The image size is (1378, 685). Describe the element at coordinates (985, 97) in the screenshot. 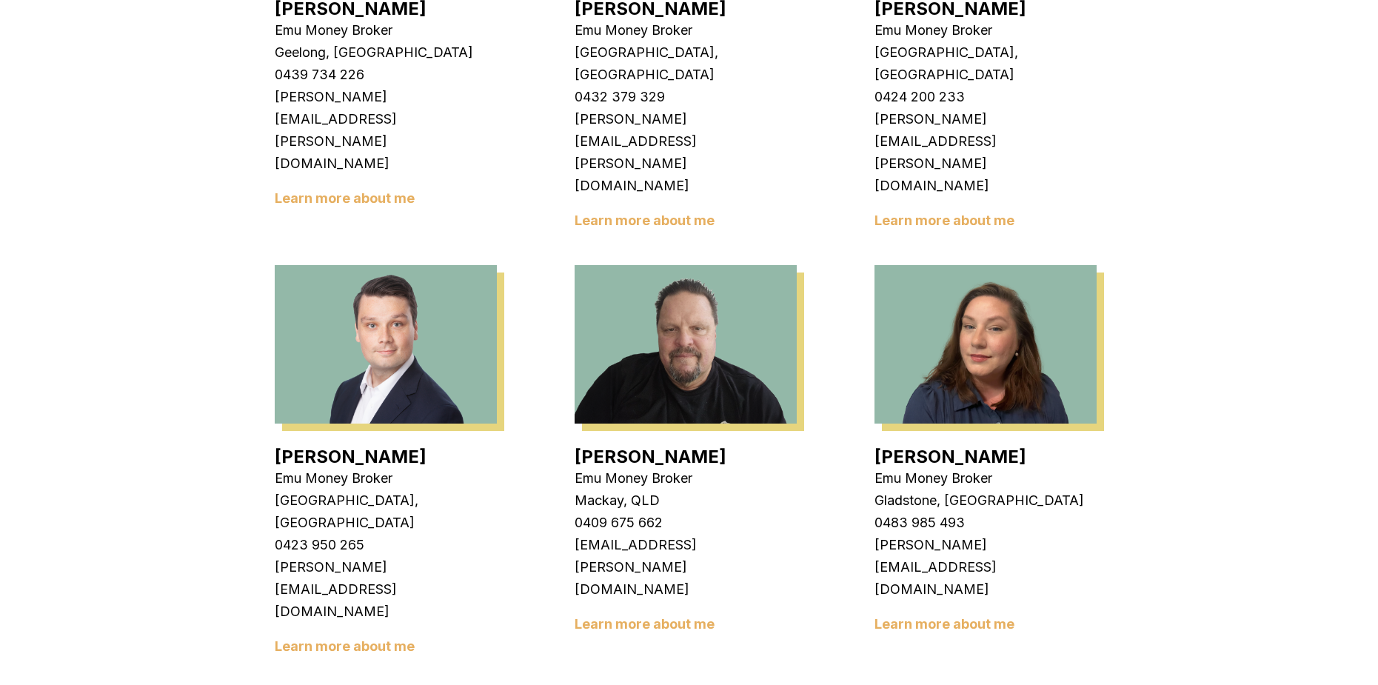

I see `p: 0424 200 233` at that location.